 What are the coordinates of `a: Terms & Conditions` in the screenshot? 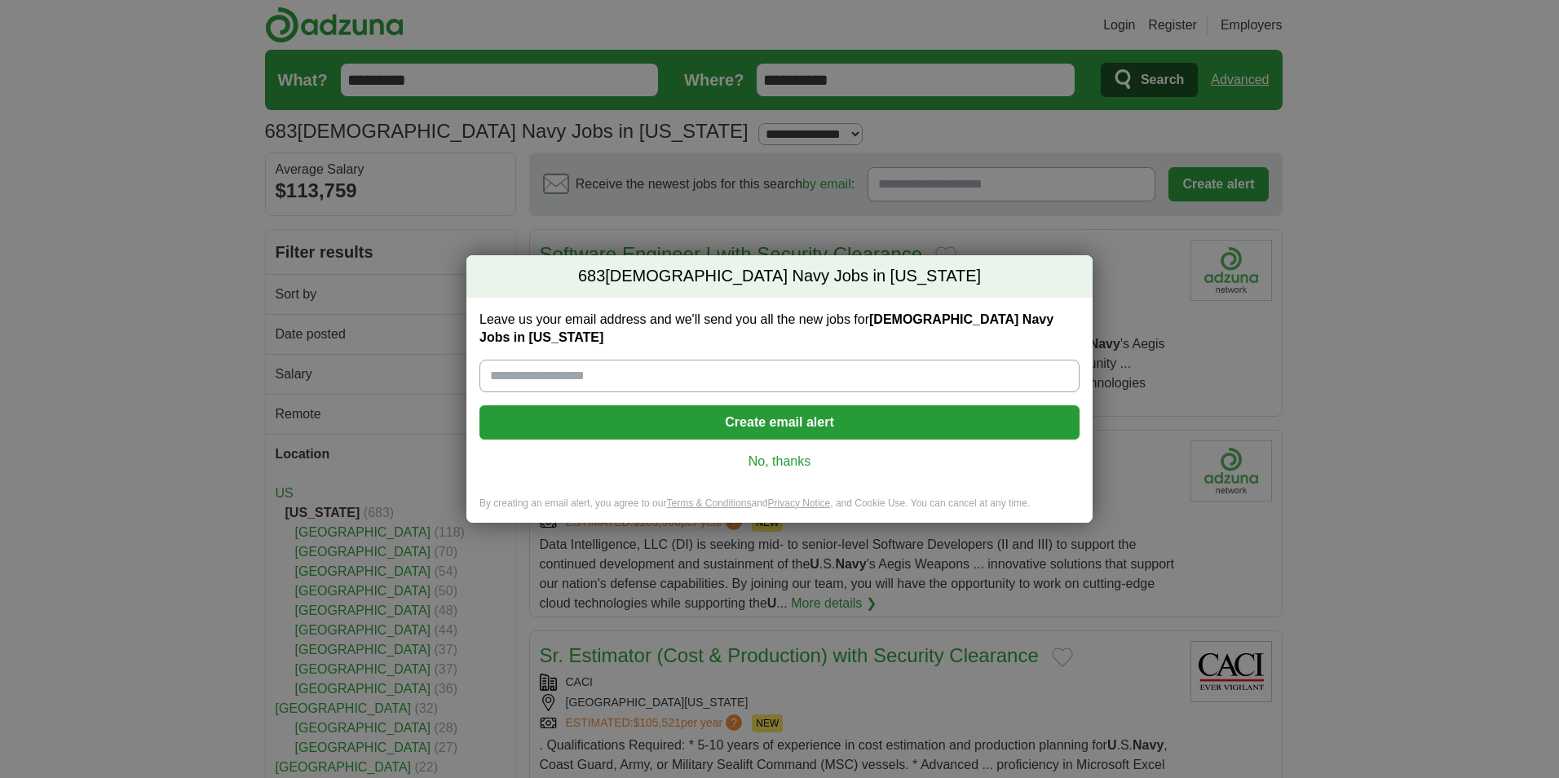 It's located at (709, 503).